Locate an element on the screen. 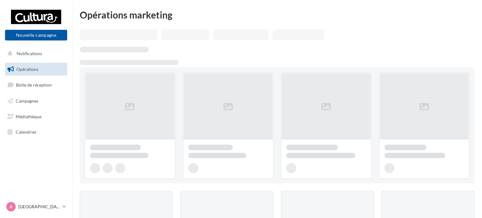  span: Opérations is located at coordinates (27, 69).